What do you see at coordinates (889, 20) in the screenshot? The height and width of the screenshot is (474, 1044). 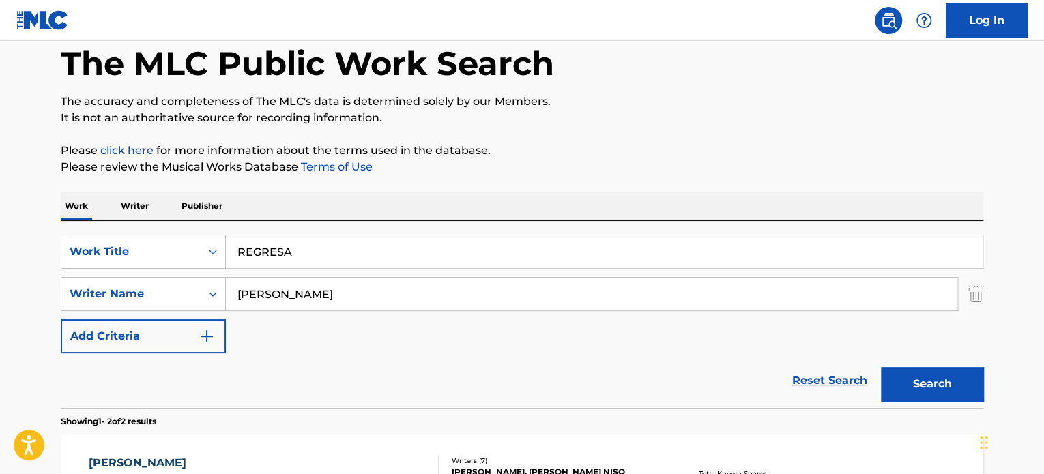 I see `img: search` at bounding box center [889, 20].